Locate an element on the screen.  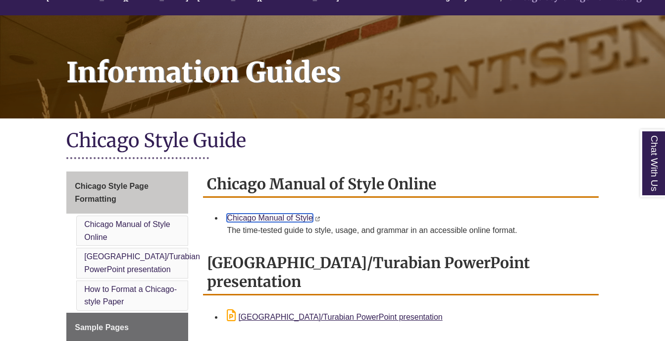
a: Chicago Manual of Style is located at coordinates (269, 217).